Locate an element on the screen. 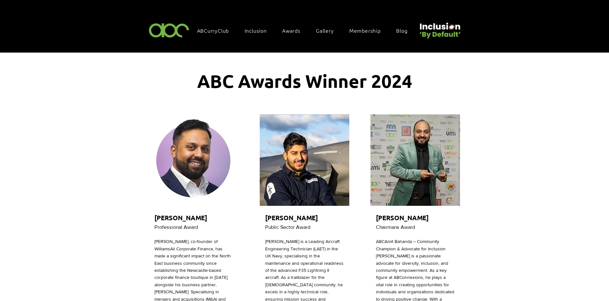 This screenshot has width=609, height=301. span: Membership is located at coordinates (365, 30).